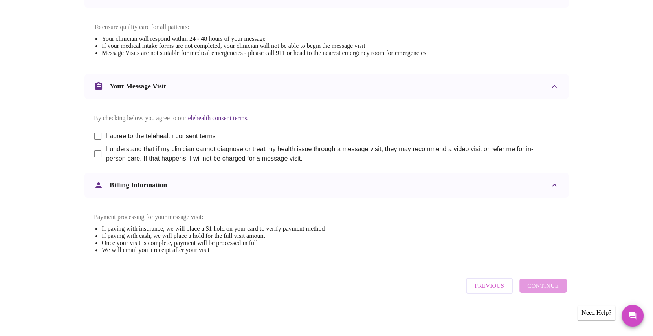  I want to click on button: Previous, so click(489, 286).